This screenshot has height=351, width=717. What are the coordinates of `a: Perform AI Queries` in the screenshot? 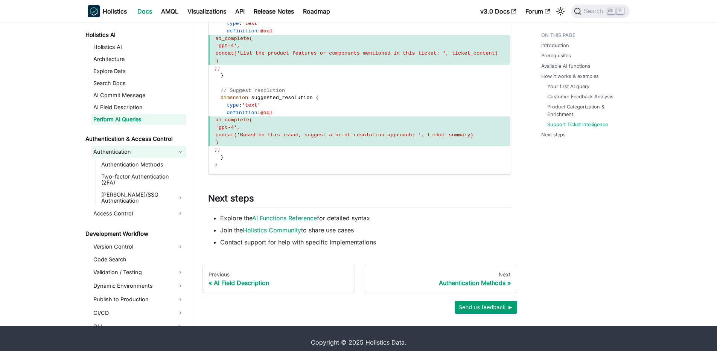 It's located at (139, 119).